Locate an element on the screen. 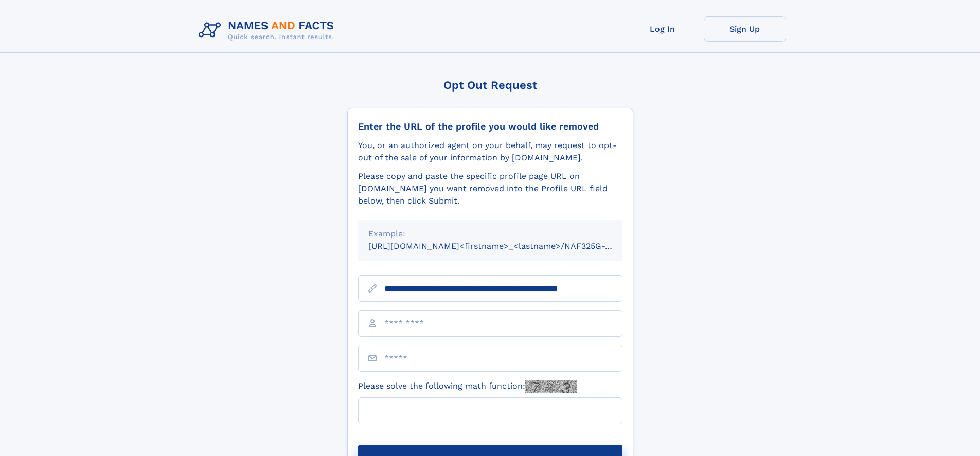 This screenshot has height=456, width=980. a: Sign Up is located at coordinates (745, 29).